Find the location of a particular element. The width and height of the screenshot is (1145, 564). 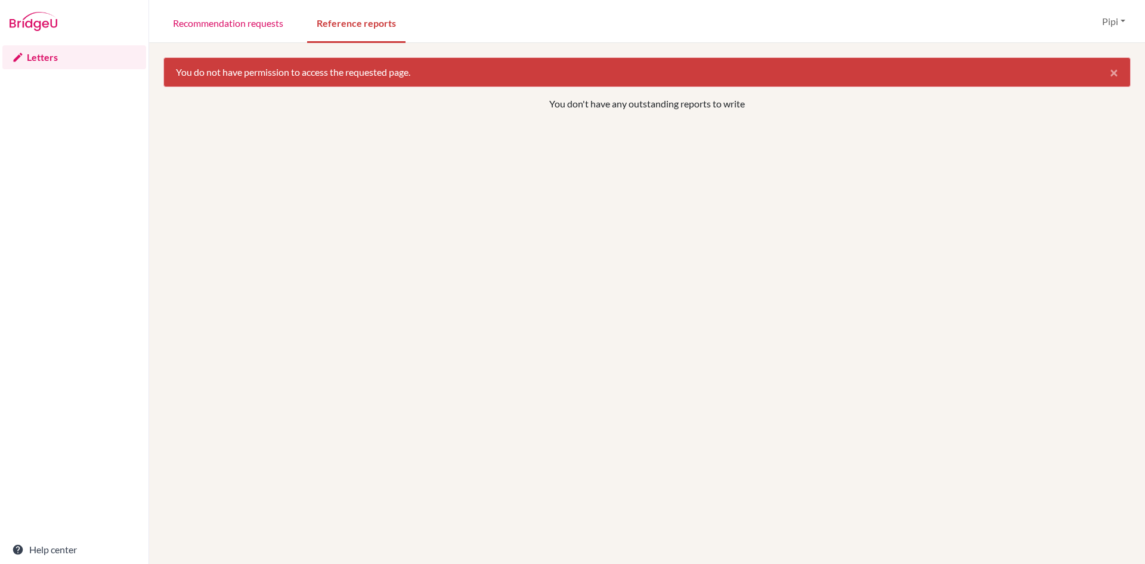

a: Letters is located at coordinates (74, 57).